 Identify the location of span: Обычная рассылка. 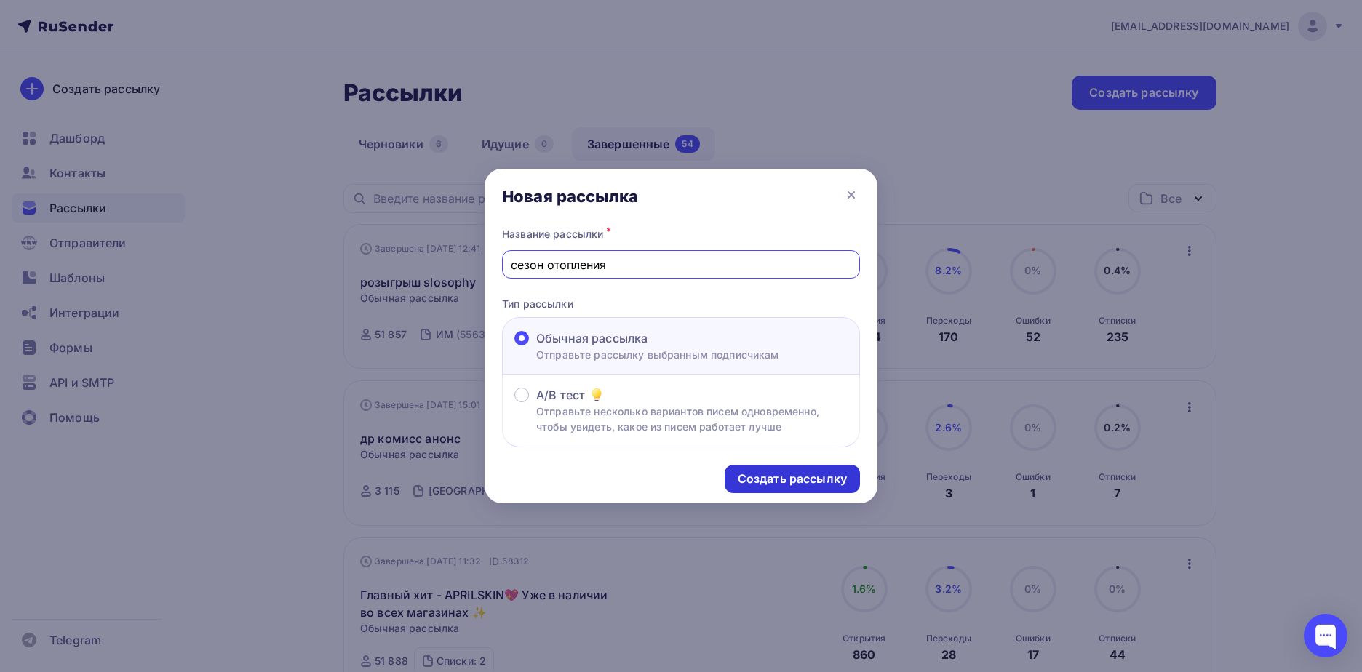
(592, 338).